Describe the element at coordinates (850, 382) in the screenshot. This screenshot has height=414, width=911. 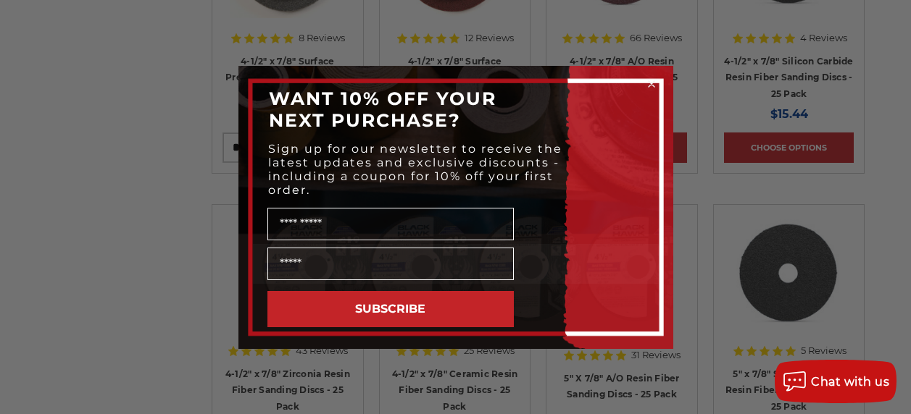
I see `span: Chat with us` at that location.